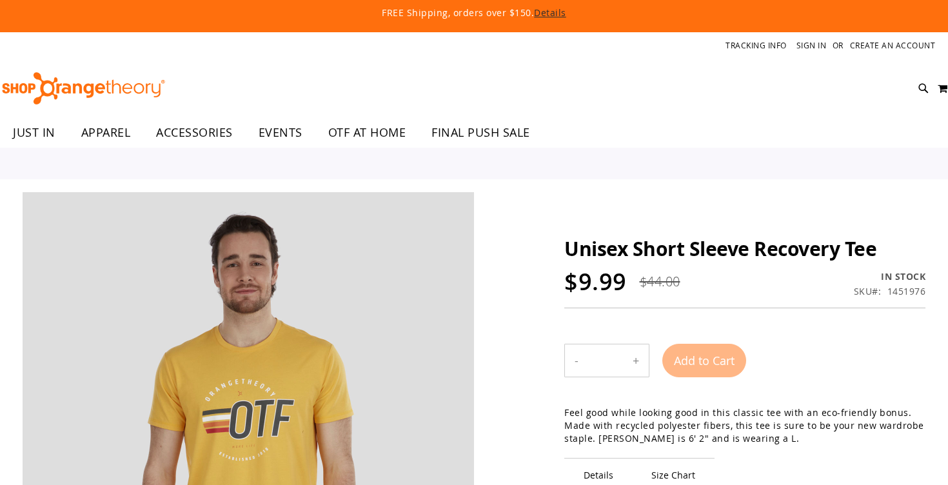  What do you see at coordinates (606, 361) in the screenshot?
I see `input: Product quantity` at bounding box center [606, 361].